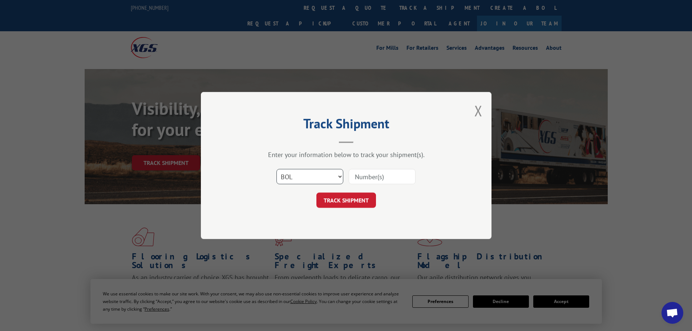 The height and width of the screenshot is (331, 692). I want to click on div: Open chat, so click(672, 313).